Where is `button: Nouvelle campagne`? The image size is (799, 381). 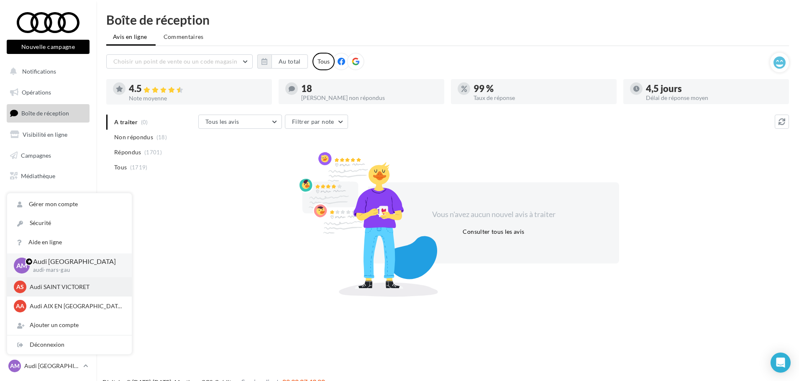 button: Nouvelle campagne is located at coordinates (48, 47).